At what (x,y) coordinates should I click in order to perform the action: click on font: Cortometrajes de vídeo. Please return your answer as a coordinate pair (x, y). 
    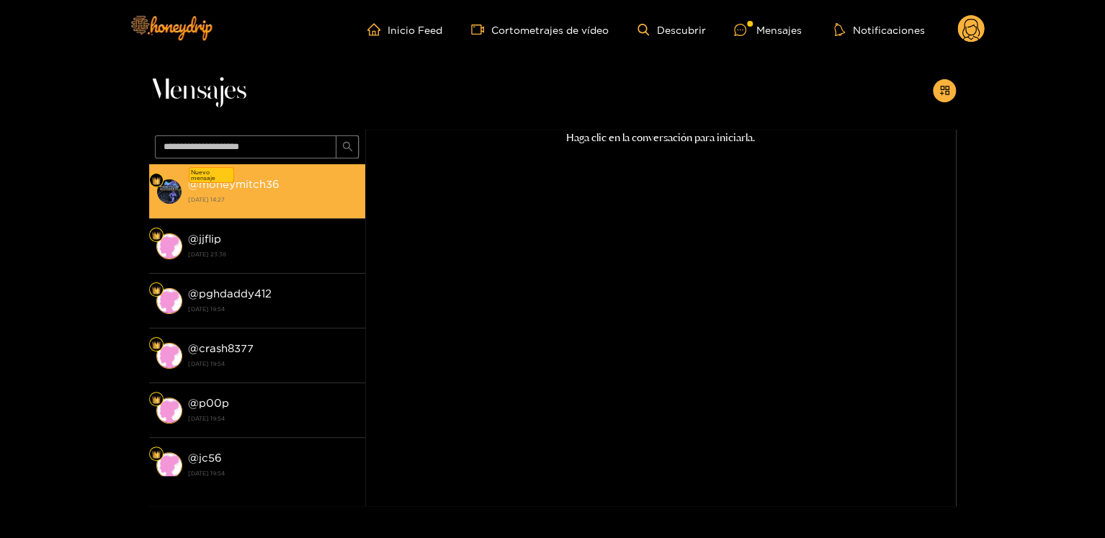
    Looking at the image, I should click on (550, 30).